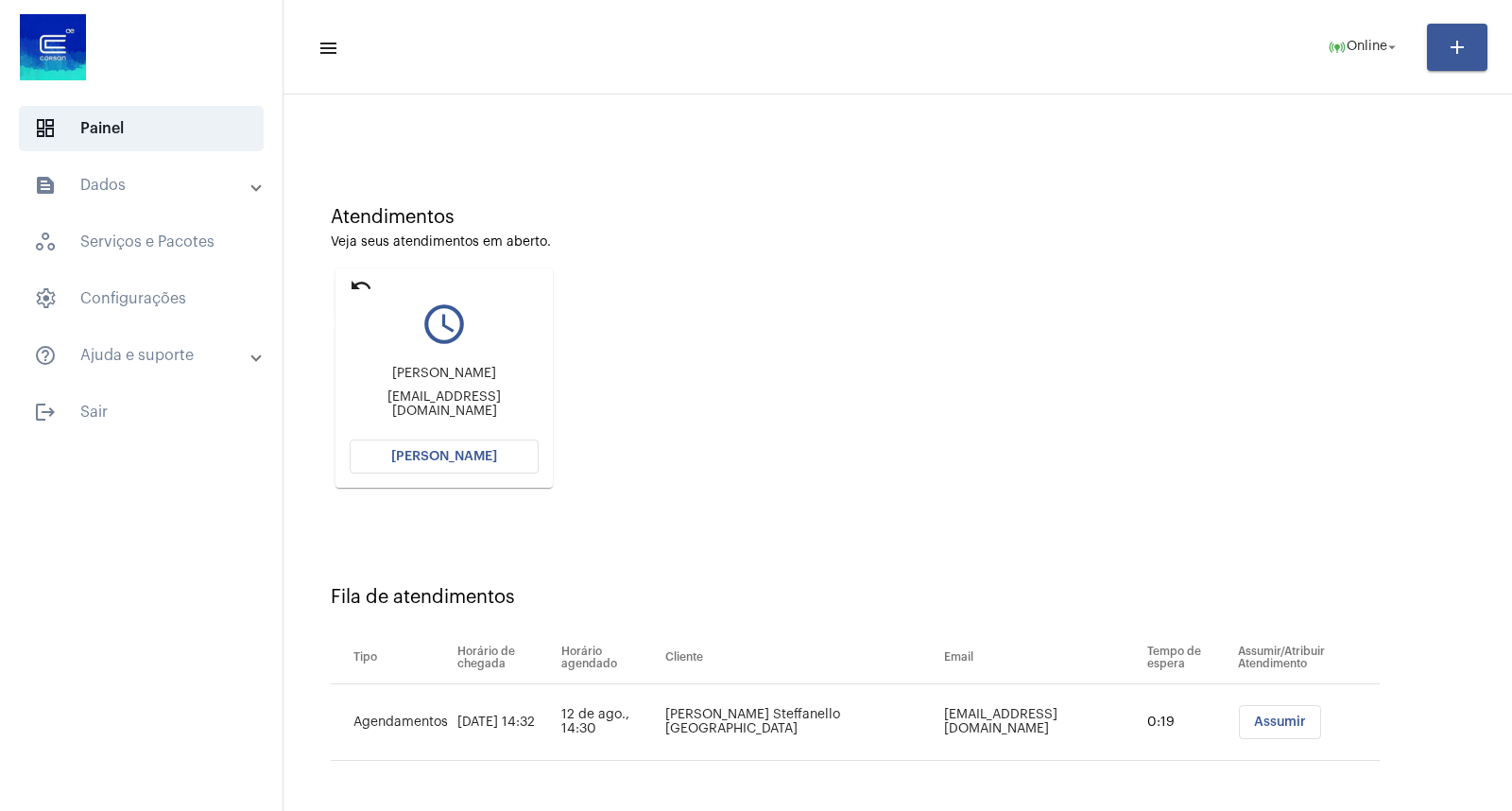 The image size is (1512, 811). What do you see at coordinates (1309, 722) in the screenshot?
I see `mat-chip-list: selection` at bounding box center [1309, 722].